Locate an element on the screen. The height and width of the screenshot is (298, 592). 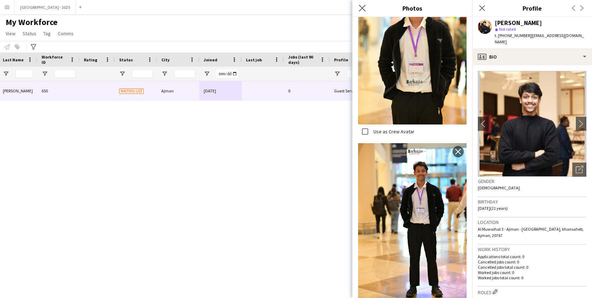
div: Ajman is located at coordinates (178, 91).